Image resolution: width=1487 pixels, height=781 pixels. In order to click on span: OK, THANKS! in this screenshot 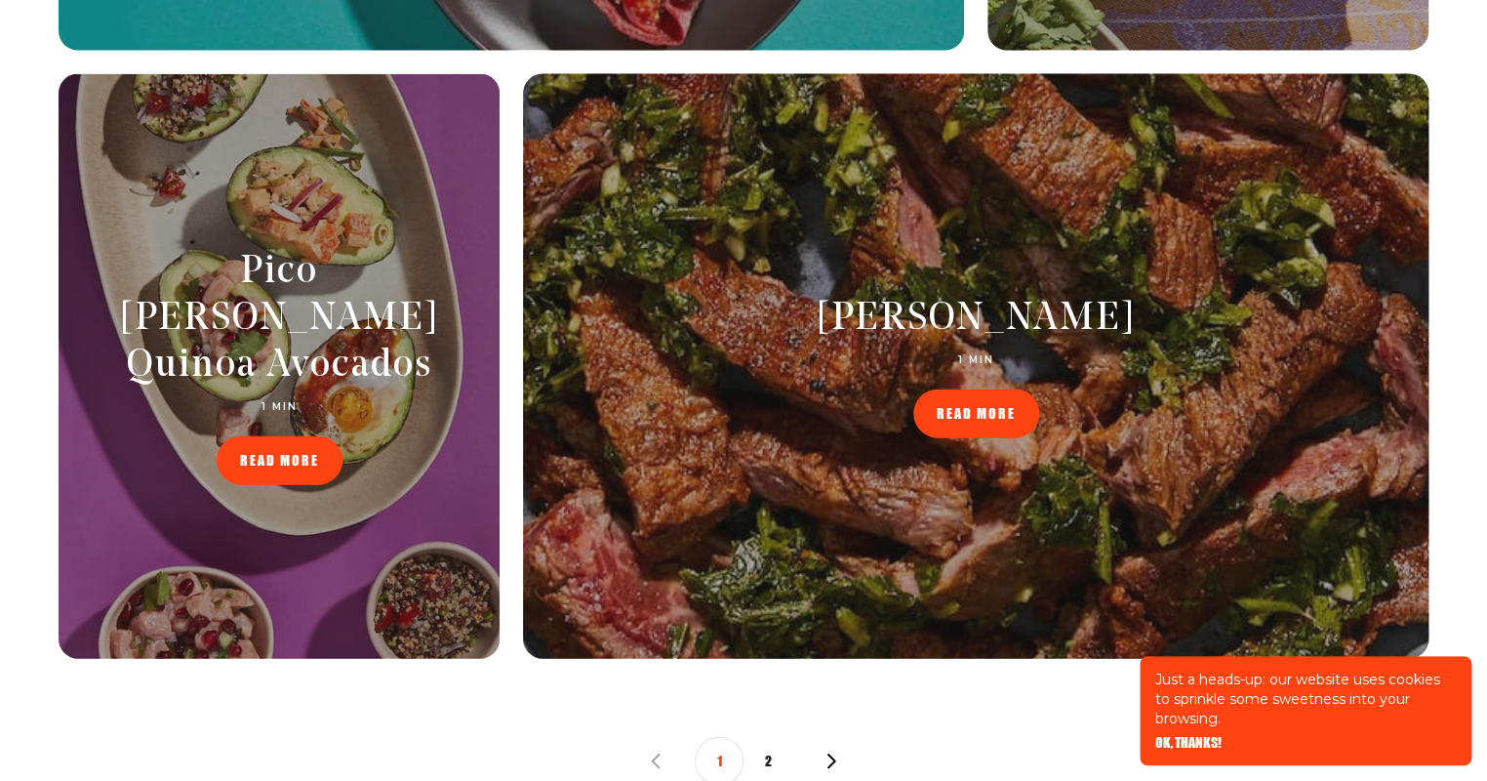, I will do `click(1189, 743)`.